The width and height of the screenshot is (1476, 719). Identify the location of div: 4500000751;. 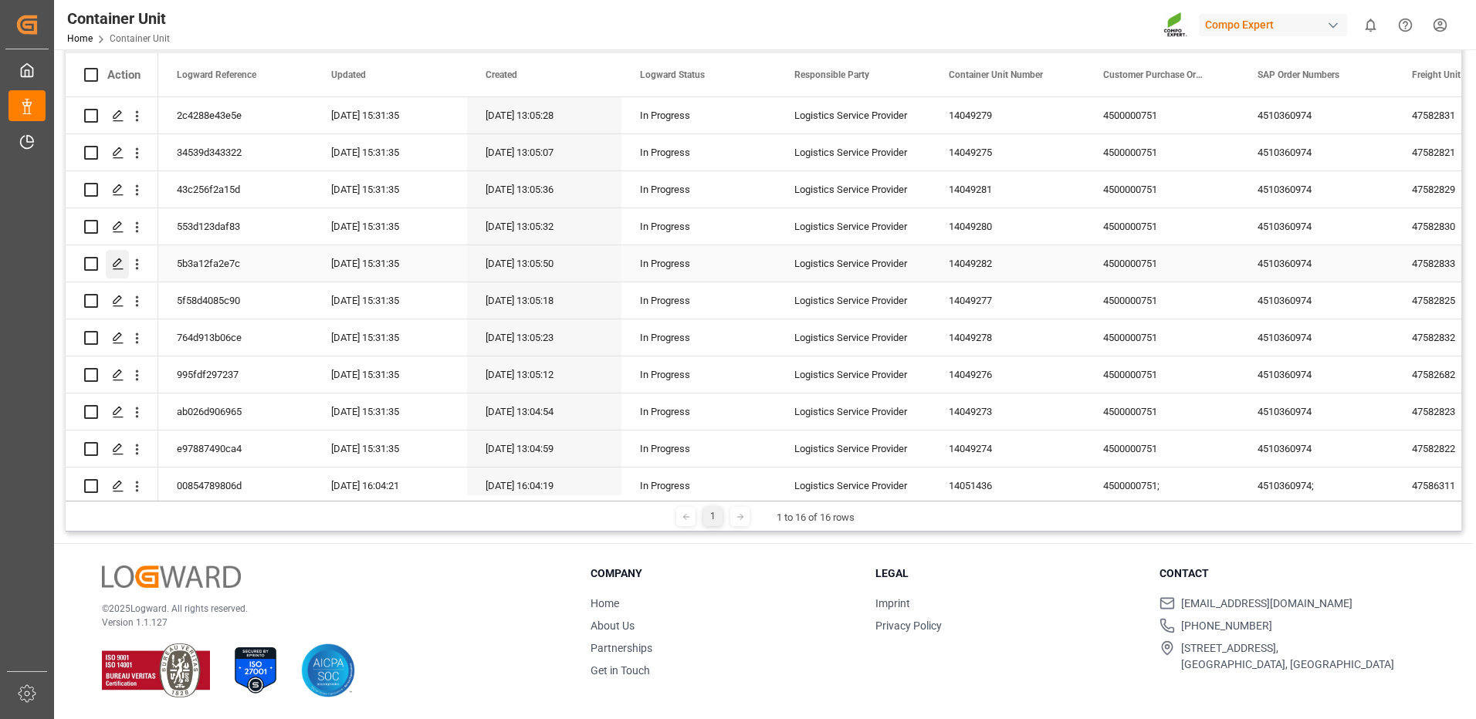
(1162, 485).